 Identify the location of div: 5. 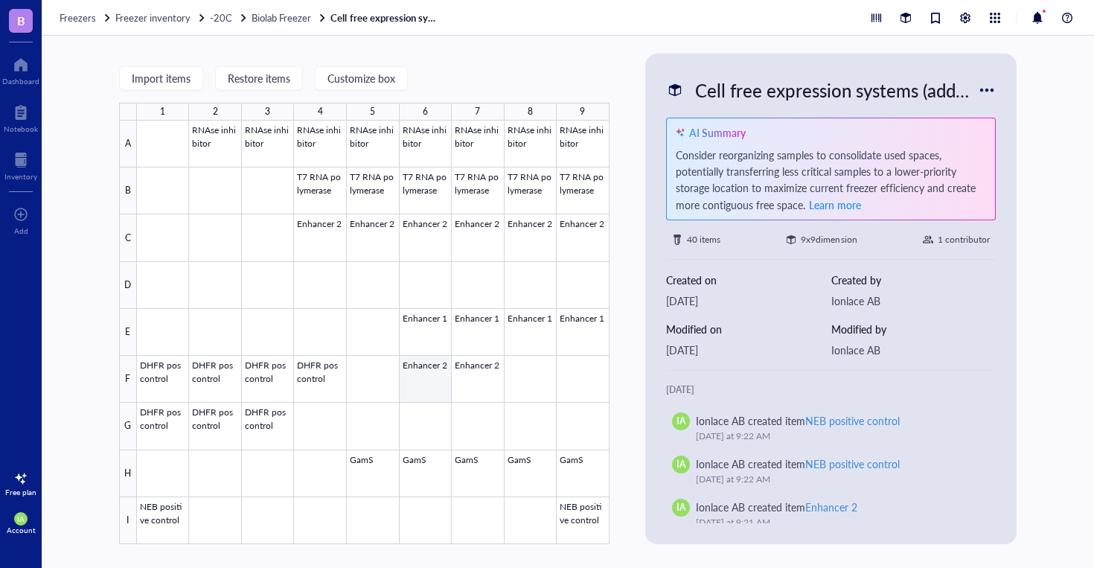
(372, 112).